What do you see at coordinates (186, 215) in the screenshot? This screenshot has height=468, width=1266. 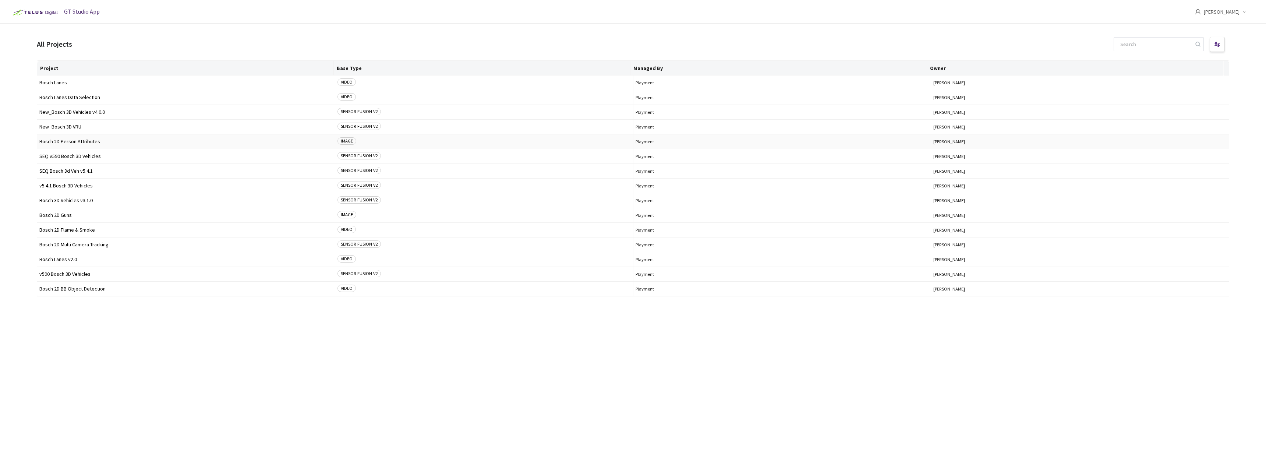 I see `span: Bosch 2D Guns` at bounding box center [186, 215].